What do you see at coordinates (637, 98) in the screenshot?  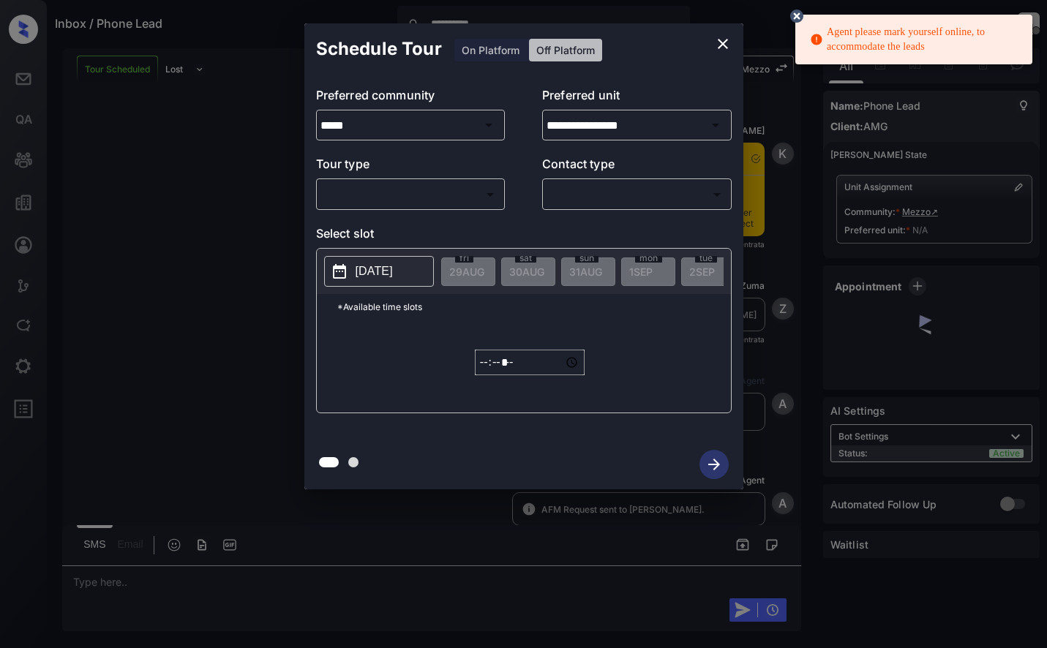 I see `p: Preferred unit` at bounding box center [637, 98].